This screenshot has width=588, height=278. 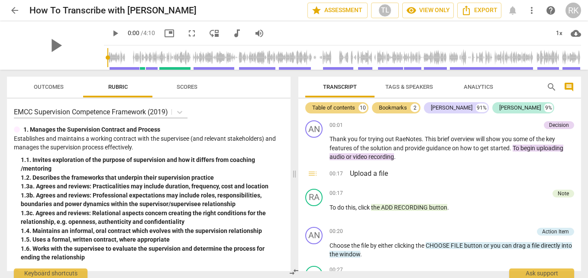 What do you see at coordinates (411, 10) in the screenshot?
I see `span: visibility` at bounding box center [411, 10].